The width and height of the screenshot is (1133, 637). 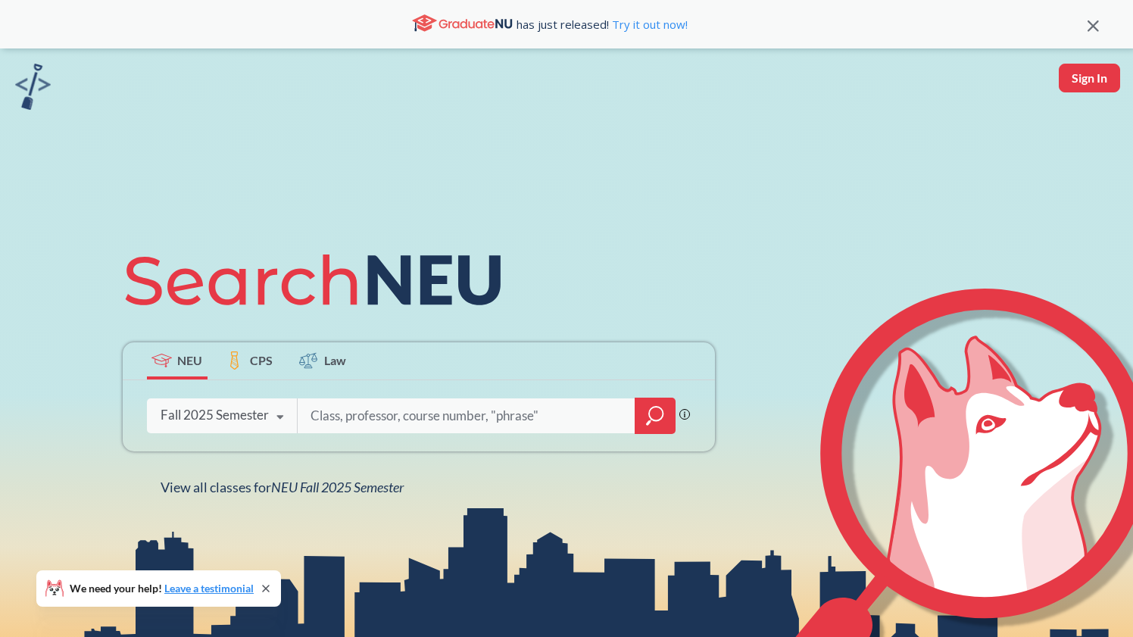 I want to click on a: Leave a testimonial, so click(x=209, y=588).